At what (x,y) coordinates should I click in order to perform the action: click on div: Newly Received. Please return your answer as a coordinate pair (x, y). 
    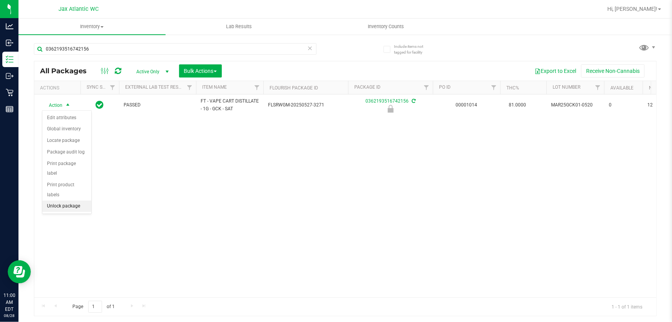
    Looking at the image, I should click on (391, 109).